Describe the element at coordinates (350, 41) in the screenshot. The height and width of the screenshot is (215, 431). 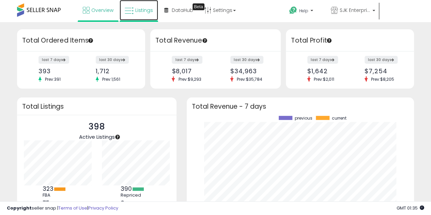
I see `h3: Total Profit` at that location.